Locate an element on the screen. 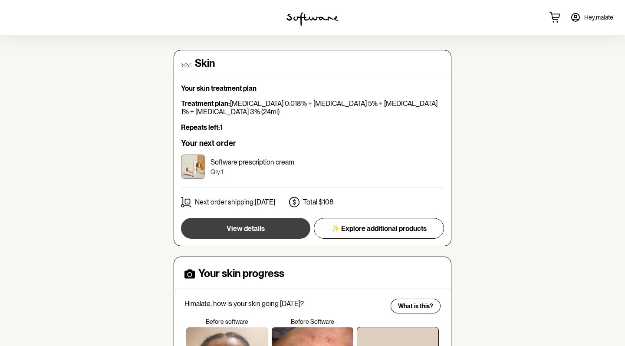 The image size is (625, 346). span: Hey, malate ! is located at coordinates (600, 17).